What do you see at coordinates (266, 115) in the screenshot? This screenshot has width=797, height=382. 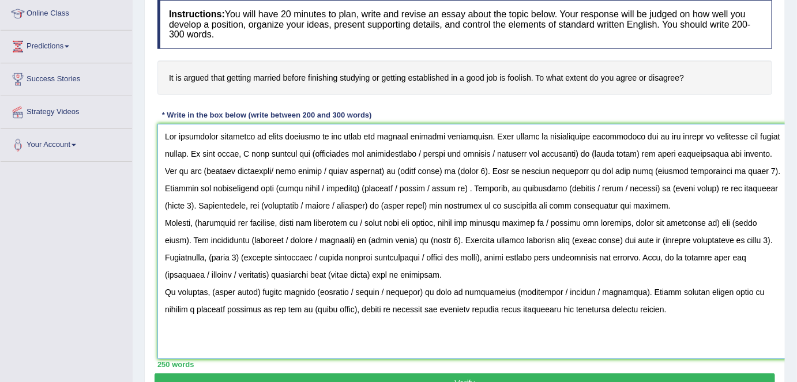 I see `div: * Write in the box below (write between 200 and 300 words)` at bounding box center [266, 115].